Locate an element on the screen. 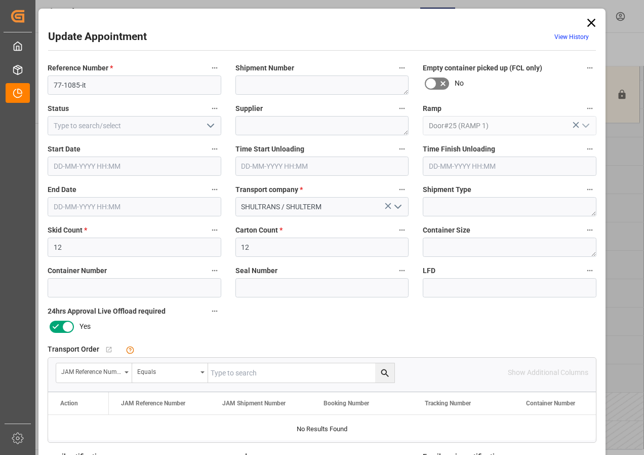 The height and width of the screenshot is (455, 644). span: Transport Order is located at coordinates (73, 349).